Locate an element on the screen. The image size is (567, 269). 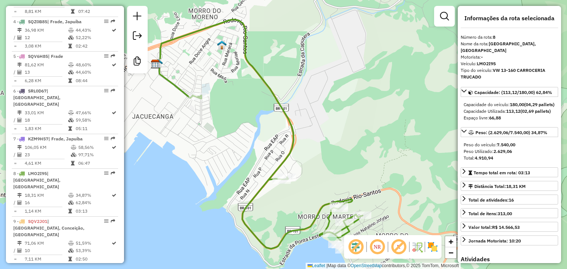
span: Tempo total em rota: 03:13 is located at coordinates (501, 173).